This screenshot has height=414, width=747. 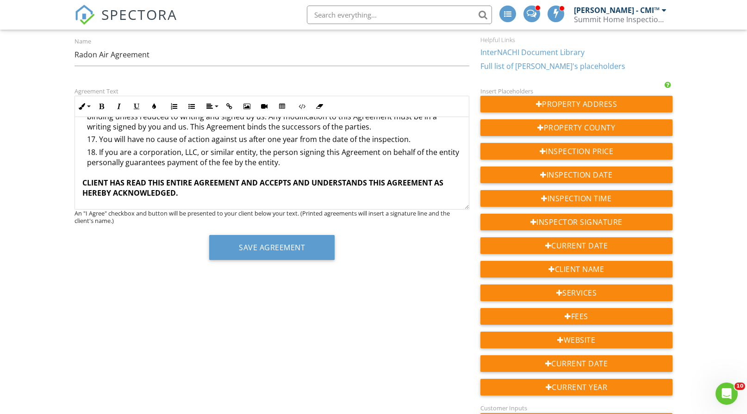 What do you see at coordinates (247, 106) in the screenshot?
I see `button: Insert Image (Ctrl+P)` at bounding box center [247, 106].